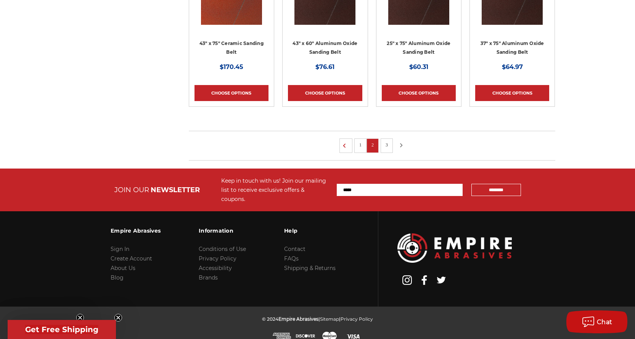  What do you see at coordinates (232, 67) in the screenshot?
I see `span: $170.45` at bounding box center [232, 67].